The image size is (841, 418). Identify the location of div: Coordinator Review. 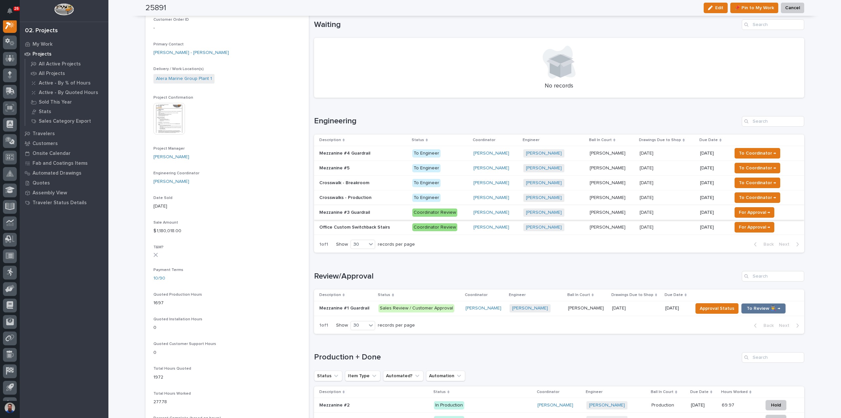
(435, 212).